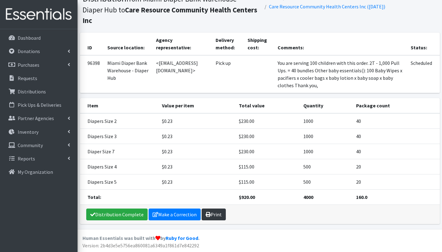  I want to click on td: 96398, so click(92, 74).